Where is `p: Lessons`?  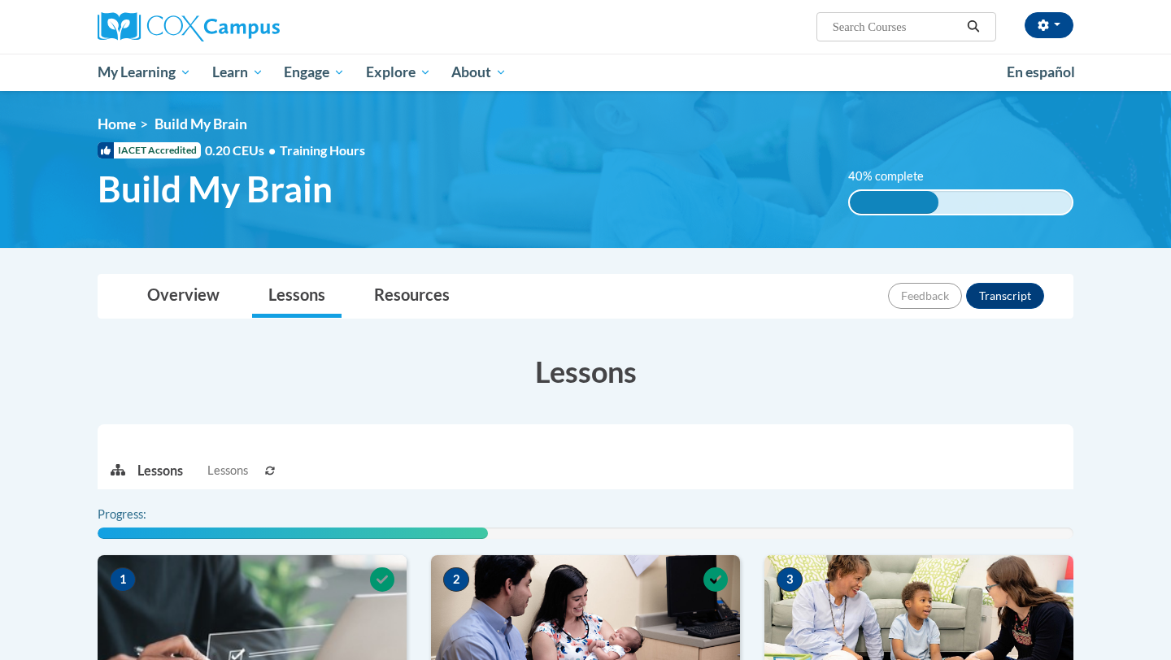 p: Lessons is located at coordinates (160, 471).